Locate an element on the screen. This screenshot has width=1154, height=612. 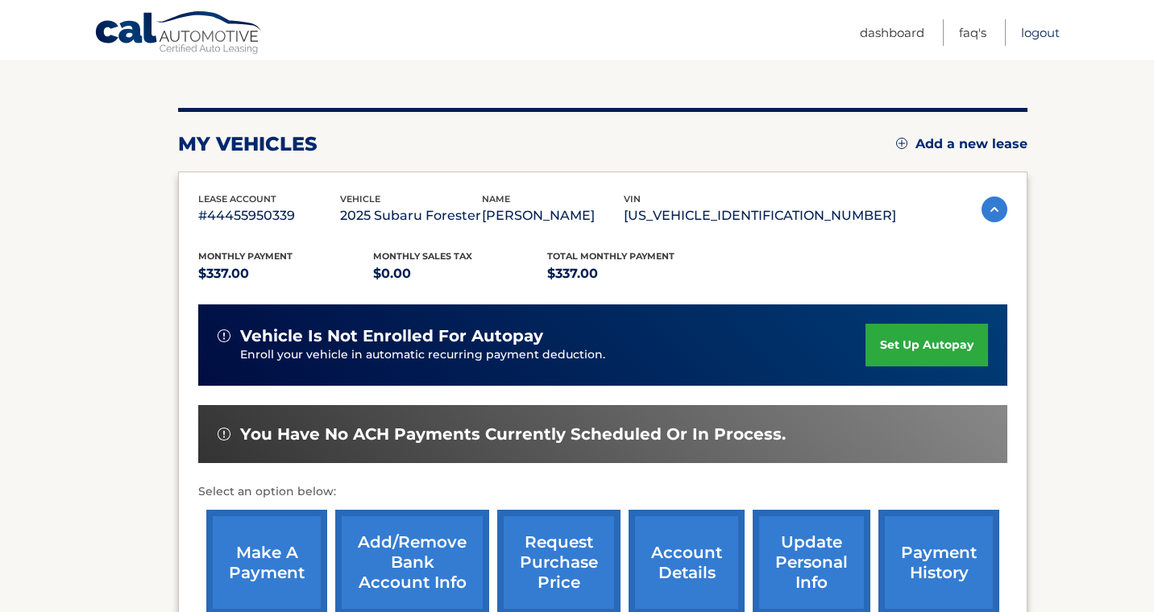
span: name is located at coordinates (496, 199).